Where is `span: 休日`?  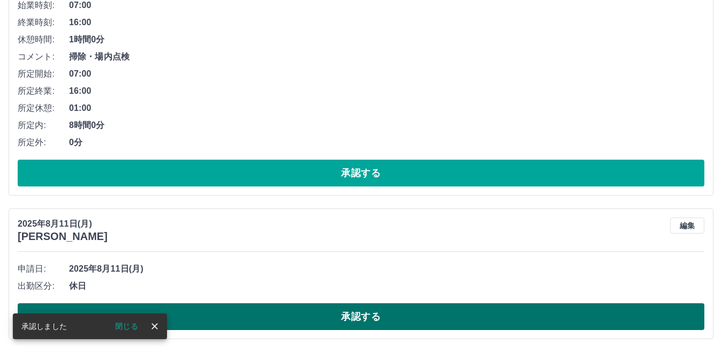
span: 休日 is located at coordinates (387, 286).